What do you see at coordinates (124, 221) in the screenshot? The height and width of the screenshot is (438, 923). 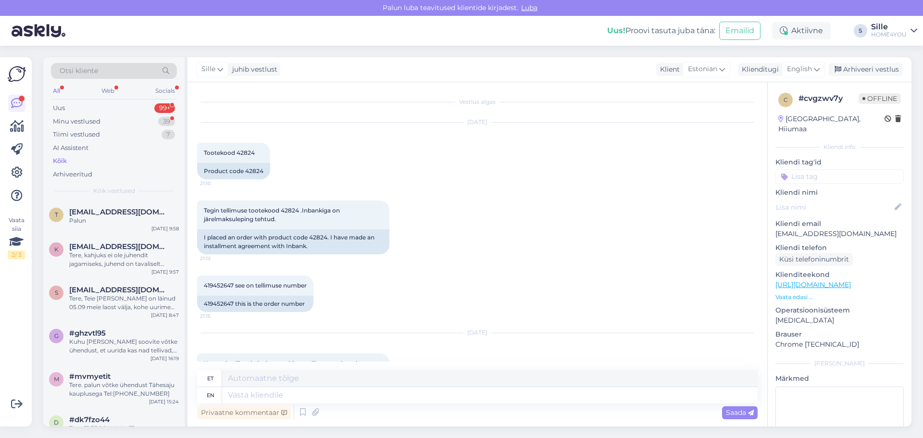 I see `div: Palun` at bounding box center [124, 221].